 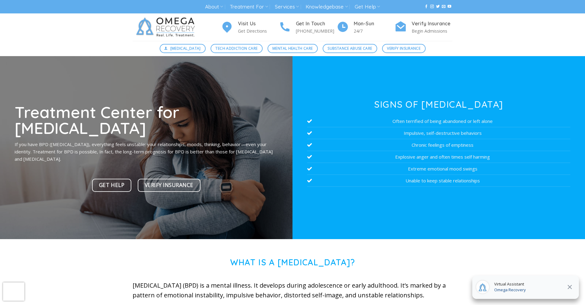 What do you see at coordinates (236, 48) in the screenshot?
I see `a: Tech Addiction Care` at bounding box center [236, 48].